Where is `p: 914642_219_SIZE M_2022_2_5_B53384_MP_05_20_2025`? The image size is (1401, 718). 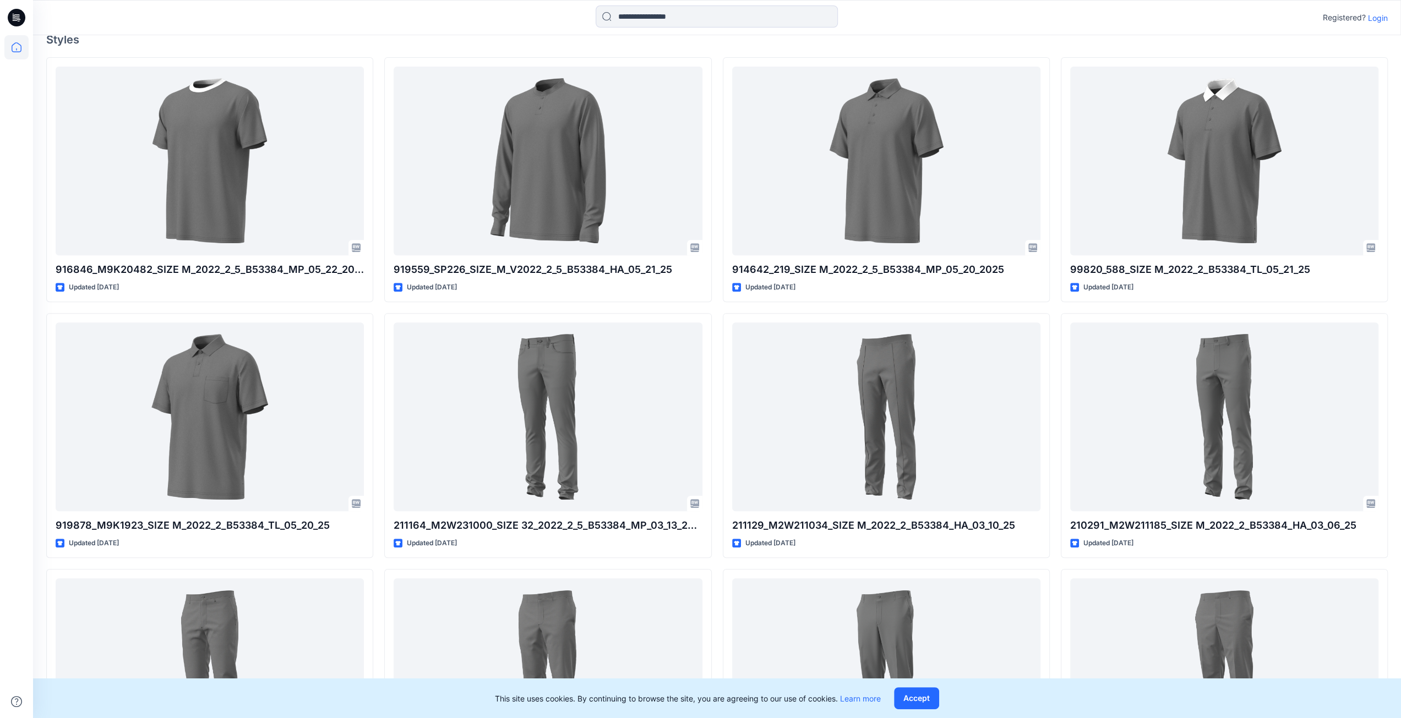
p: 914642_219_SIZE M_2022_2_5_B53384_MP_05_20_2025 is located at coordinates (886, 270).